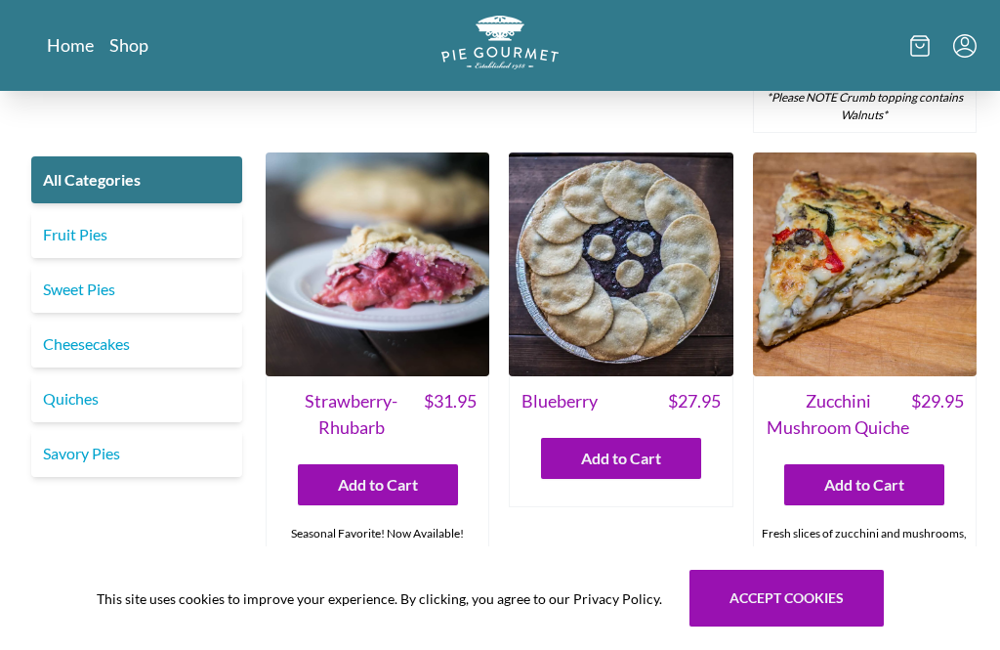 Image resolution: width=1000 pixels, height=650 pixels. Describe the element at coordinates (377, 264) in the screenshot. I see `a: Strawberry-Rhubarb` at that location.